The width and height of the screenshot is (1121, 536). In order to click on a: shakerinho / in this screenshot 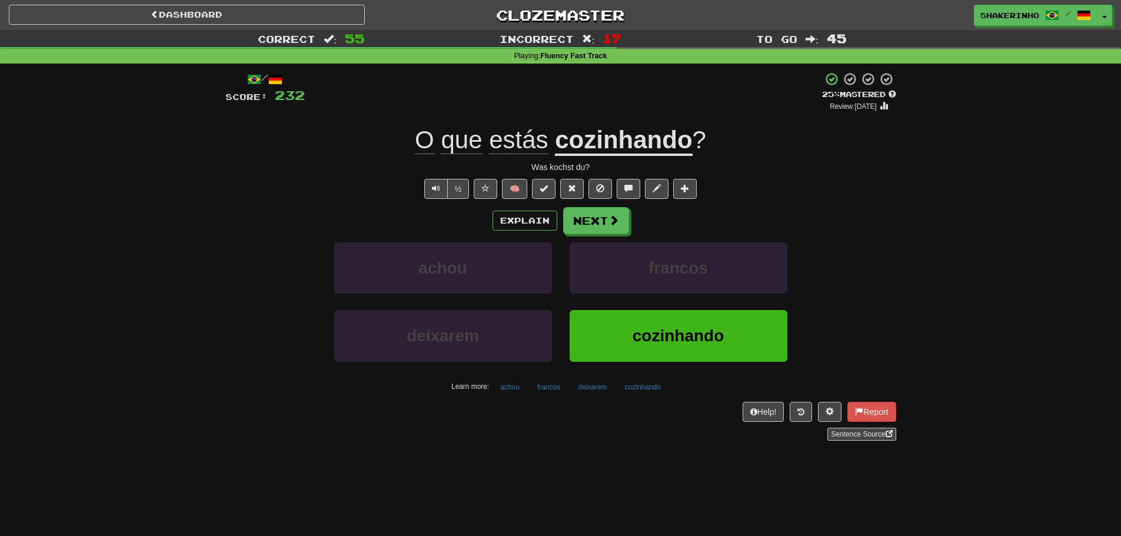, I will do `click(1036, 15)`.